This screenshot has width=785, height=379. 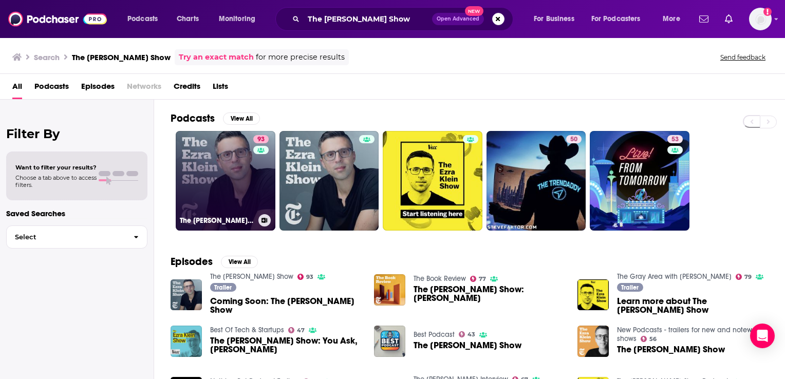 I want to click on a: New Podcasts - trailers for new and noteworthy shows, so click(x=692, y=334).